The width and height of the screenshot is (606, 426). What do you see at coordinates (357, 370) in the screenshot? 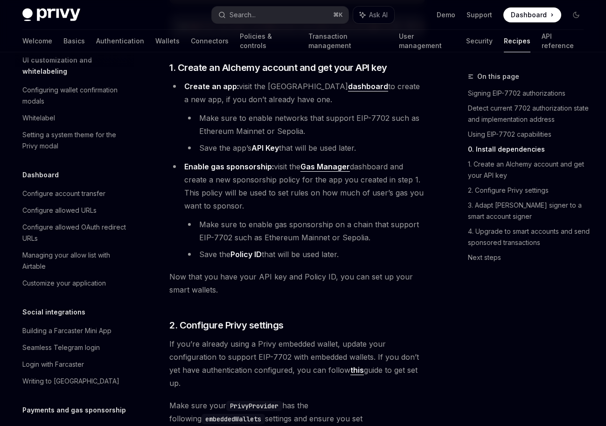
I see `a: this` at bounding box center [357, 370].